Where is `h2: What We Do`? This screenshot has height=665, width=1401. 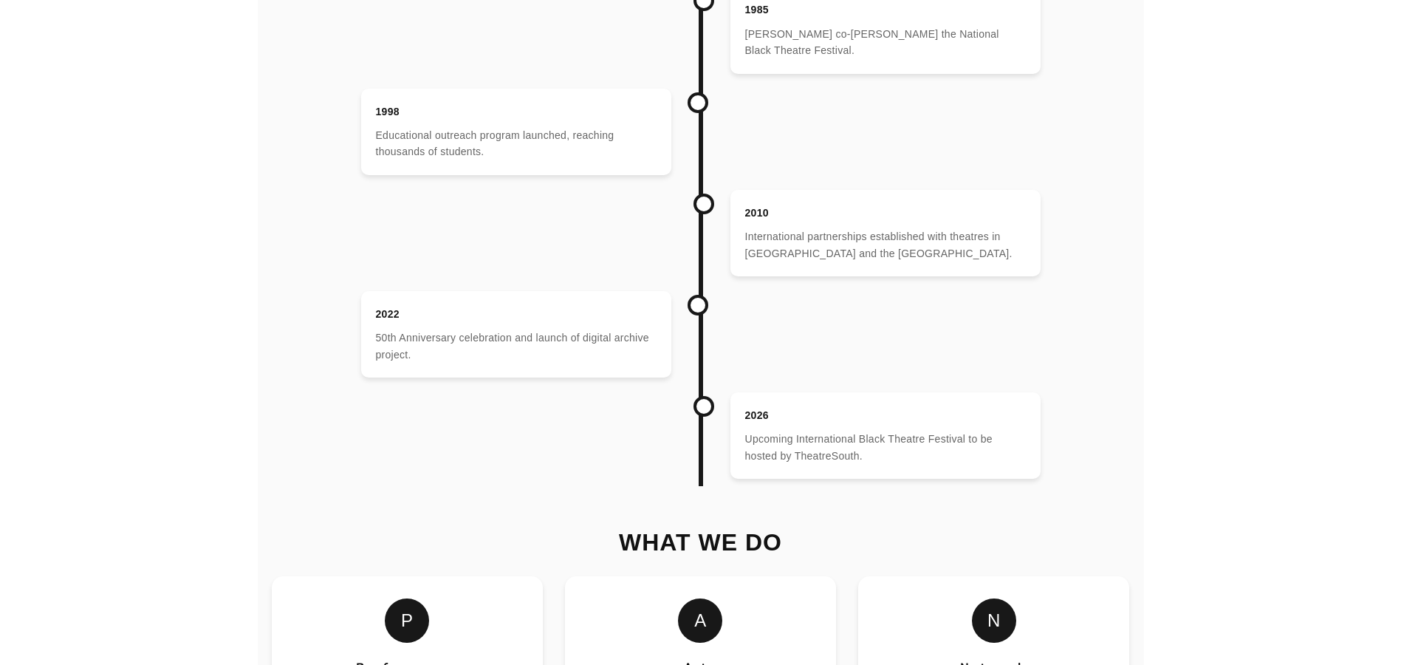 h2: What We Do is located at coordinates (701, 542).